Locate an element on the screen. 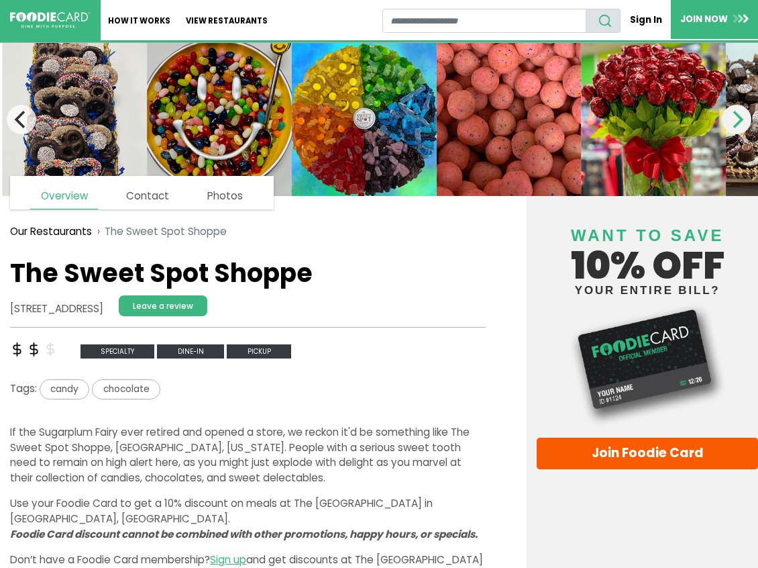 This screenshot has height=568, width=758. a: chocolate is located at coordinates (125, 388).